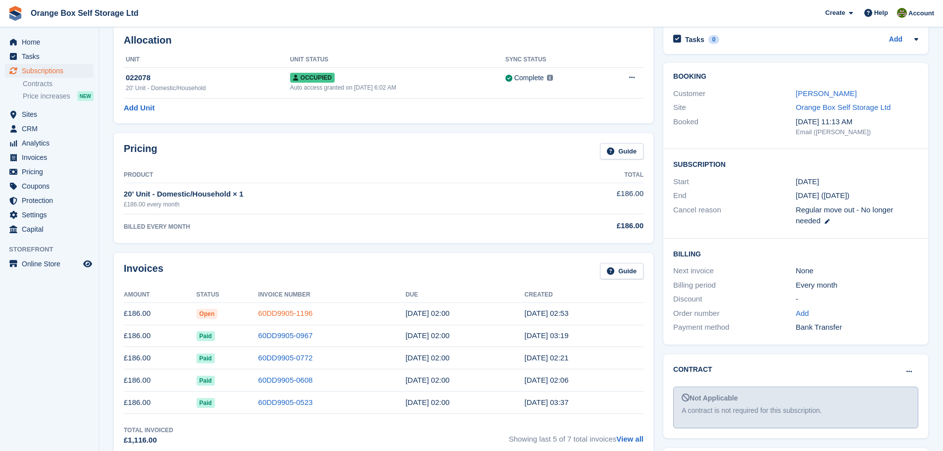  What do you see at coordinates (85, 96) in the screenshot?
I see `div: NEW` at bounding box center [85, 96].